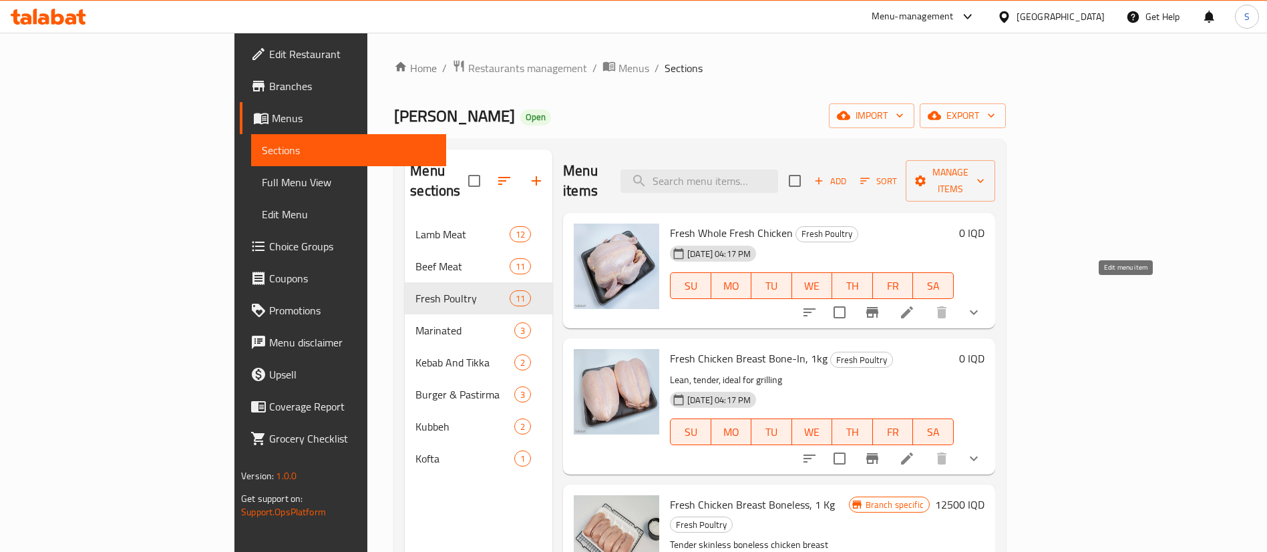  Describe the element at coordinates (771, 432) in the screenshot. I see `span: TU` at that location.